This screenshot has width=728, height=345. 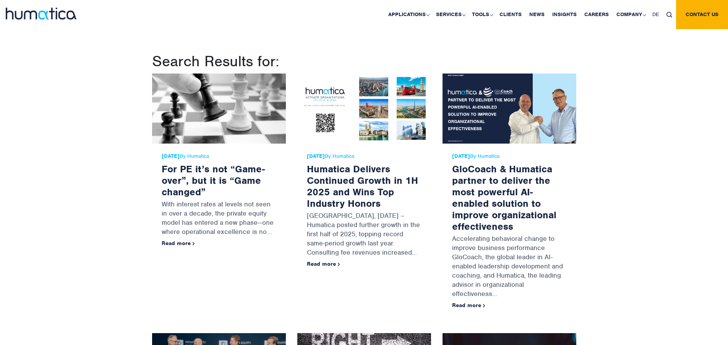 I want to click on a: Humatica Delivers Continued Growth in 1H 2025 and Wins Top Industry Honors, so click(x=363, y=186).